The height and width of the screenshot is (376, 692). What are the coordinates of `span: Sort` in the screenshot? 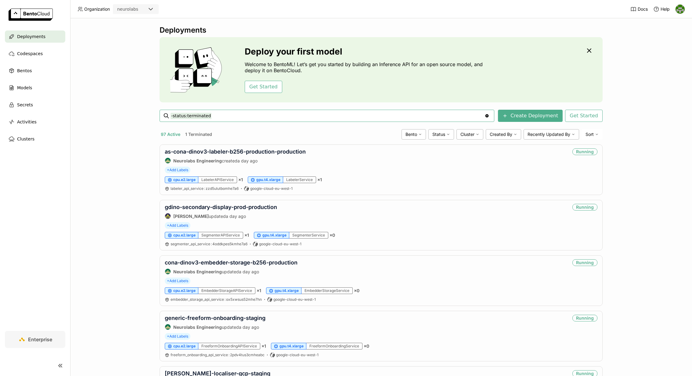 It's located at (589, 135).